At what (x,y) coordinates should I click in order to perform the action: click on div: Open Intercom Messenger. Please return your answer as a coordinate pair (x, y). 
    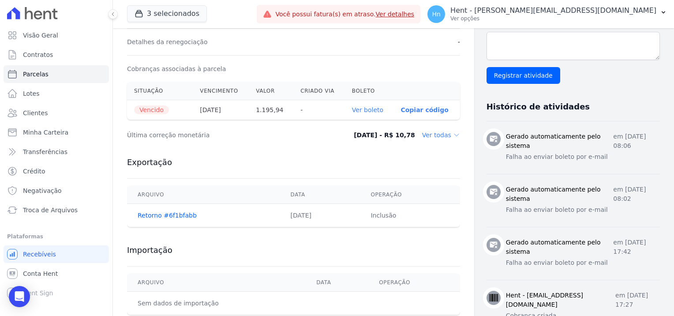
    Looking at the image, I should click on (19, 297).